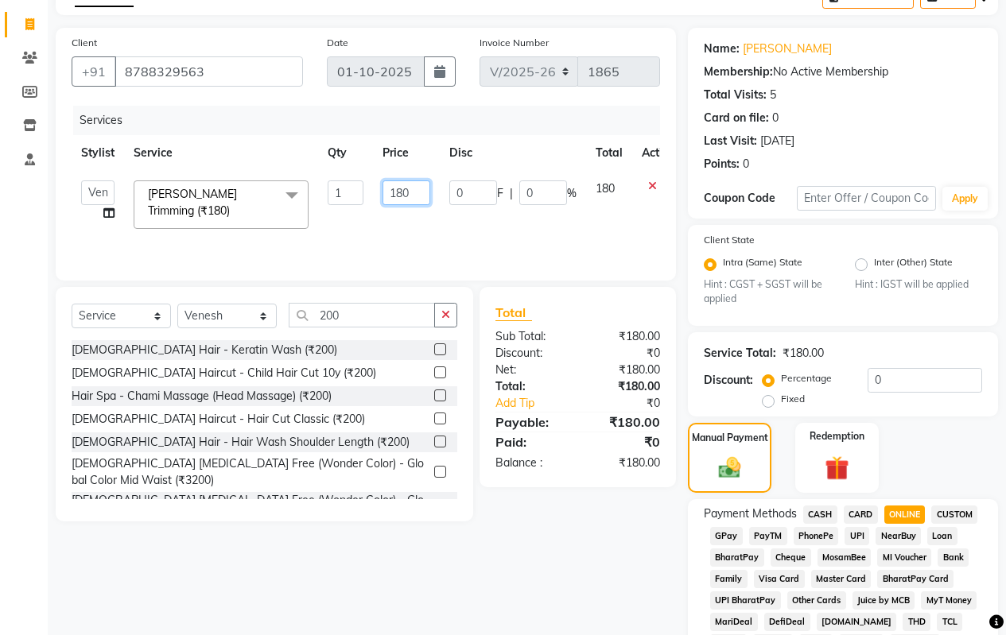  I want to click on span: Payment Methods, so click(750, 514).